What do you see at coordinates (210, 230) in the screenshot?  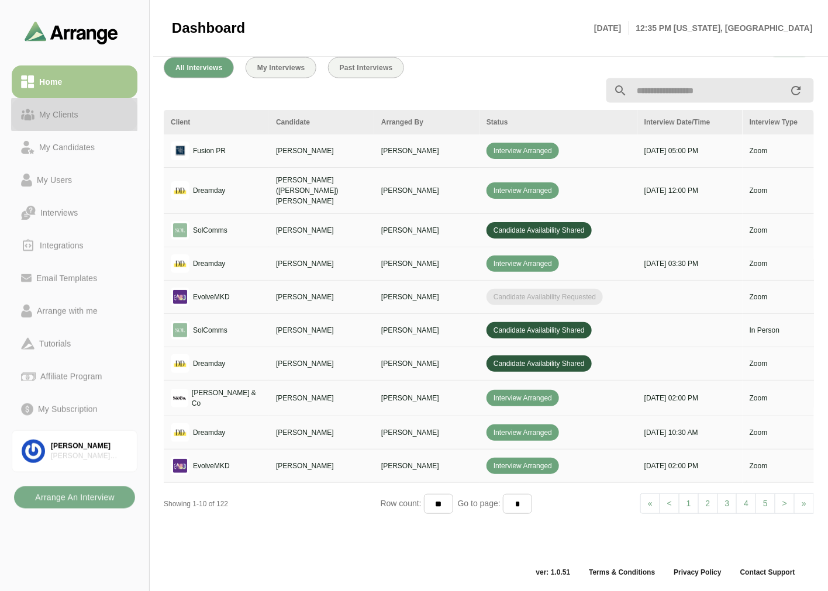 I see `p: SolComms` at bounding box center [210, 230].